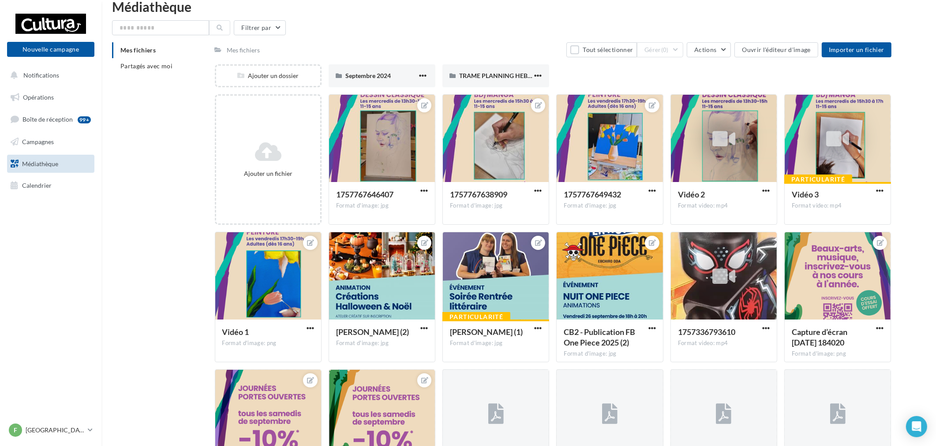 This screenshot has height=446, width=936. I want to click on span: Septembre 2024, so click(368, 75).